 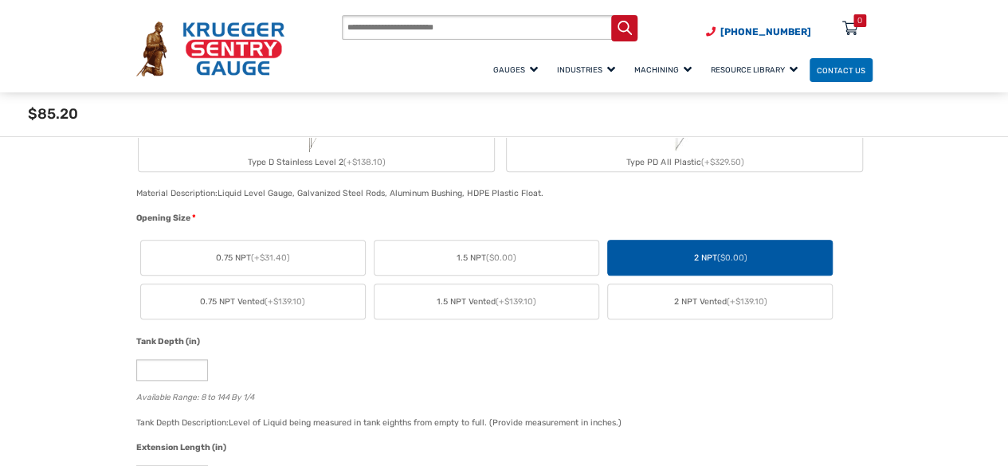 I want to click on div: Type PD All Plastic, so click(x=684, y=163).